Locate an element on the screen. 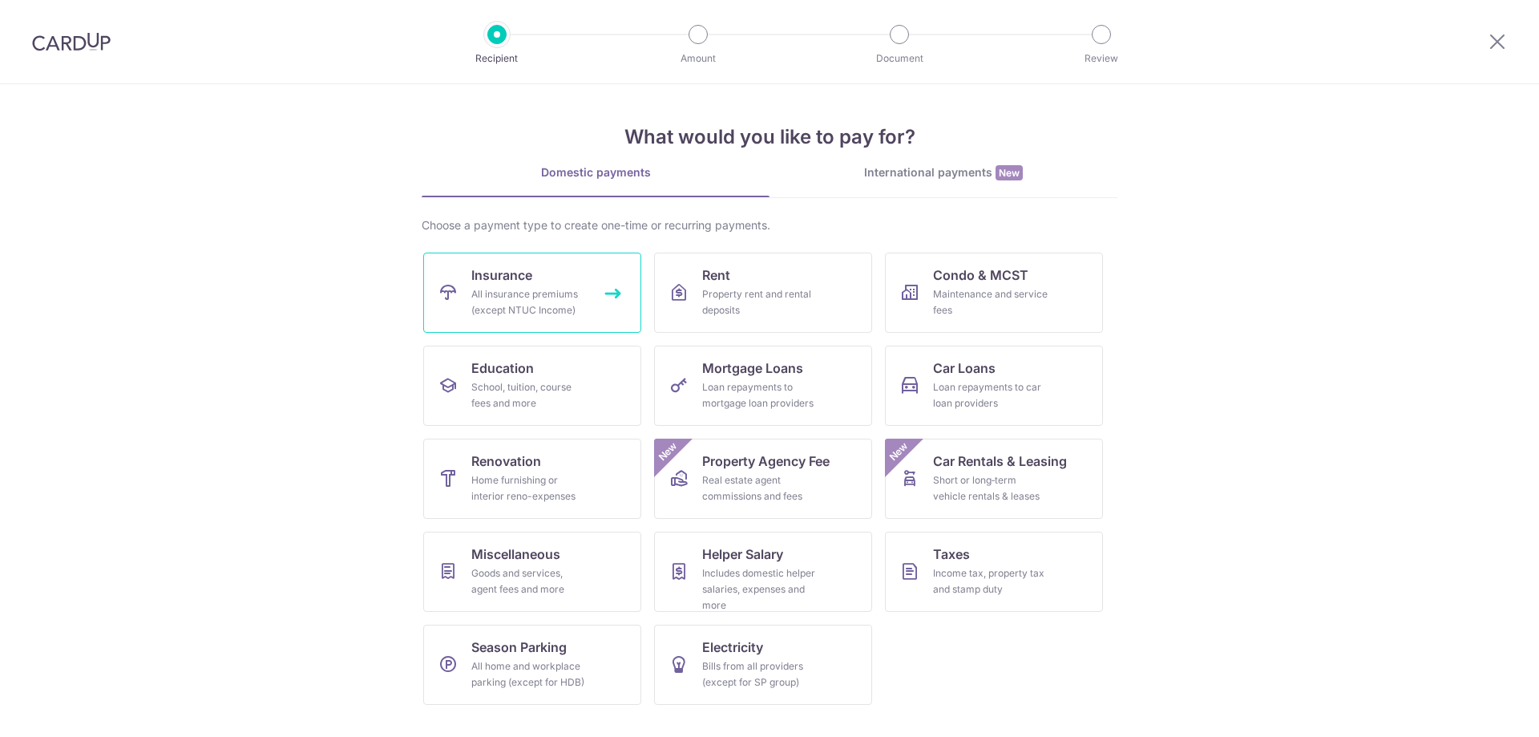  div: Choose a payment type to create one-time or recurring payments. is located at coordinates (769, 225).